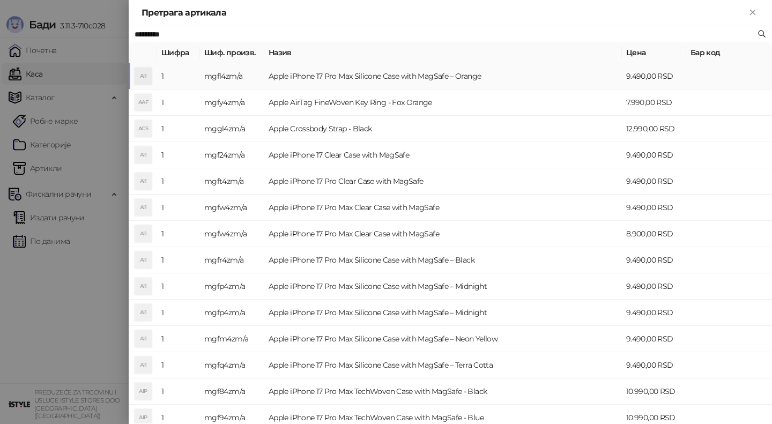 This screenshot has height=424, width=772. Describe the element at coordinates (232, 339) in the screenshot. I see `td: mgfm4zm/a` at that location.